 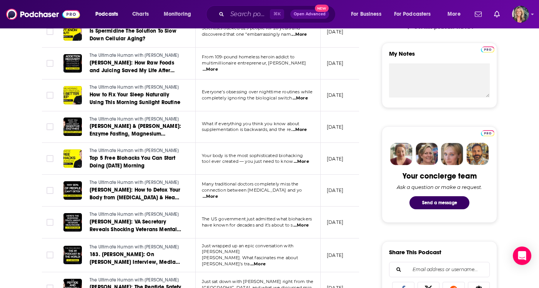 What do you see at coordinates (520, 14) in the screenshot?
I see `img: User Profile` at bounding box center [520, 14].